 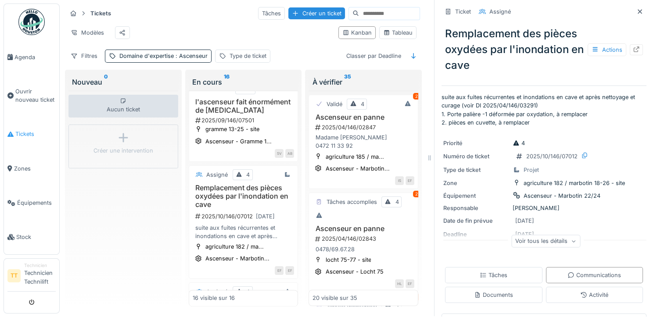 What do you see at coordinates (476, 143) in the screenshot?
I see `div: Priorité` at bounding box center [476, 143].